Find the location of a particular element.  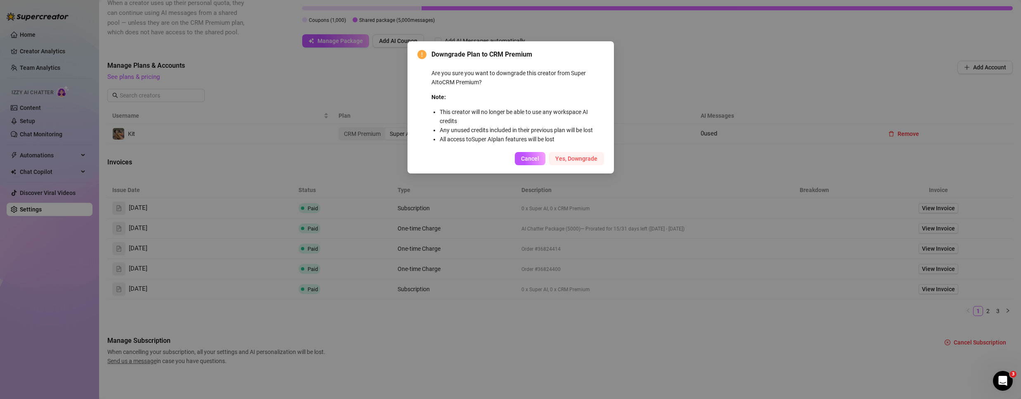

span: Yes, Downgrade is located at coordinates (576, 159).